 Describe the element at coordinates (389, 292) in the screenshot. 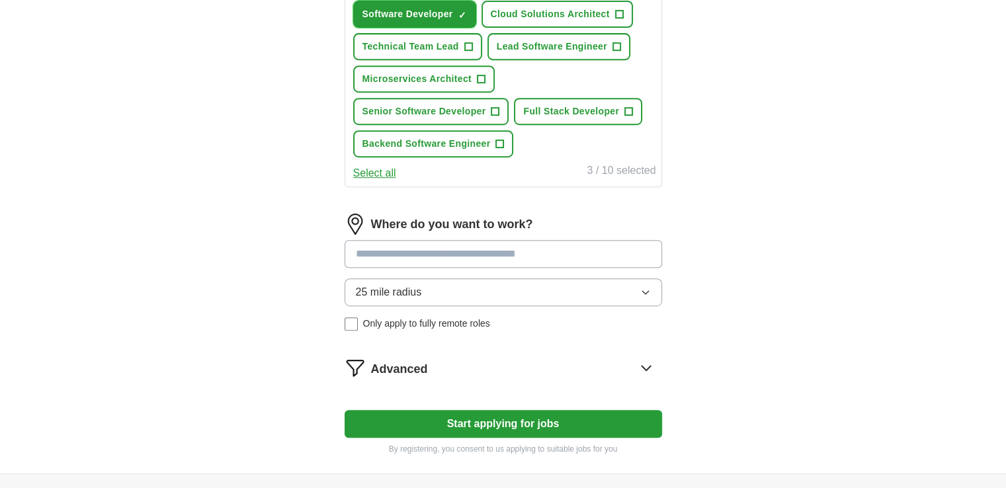

I see `span: 25 mile radius` at that location.